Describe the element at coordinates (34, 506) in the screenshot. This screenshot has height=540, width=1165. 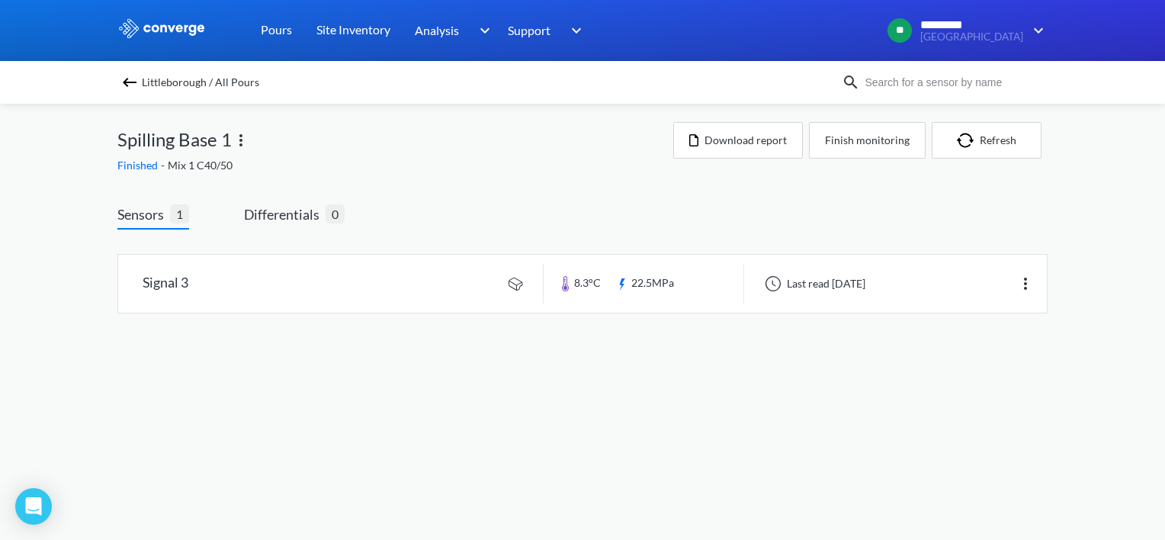
I see `div: Open Intercom Messenger` at that location.